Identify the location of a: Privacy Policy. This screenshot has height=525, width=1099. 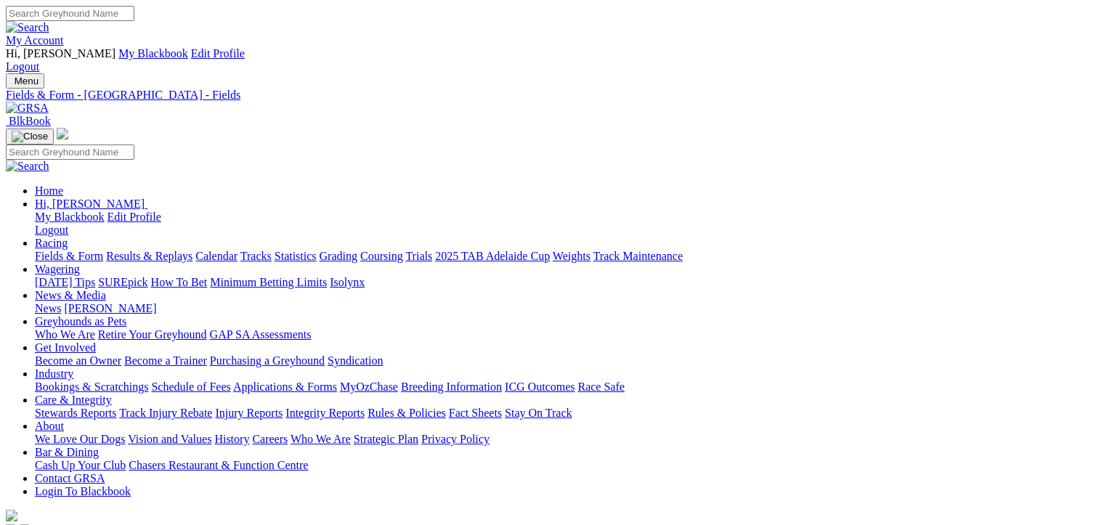
(456, 439).